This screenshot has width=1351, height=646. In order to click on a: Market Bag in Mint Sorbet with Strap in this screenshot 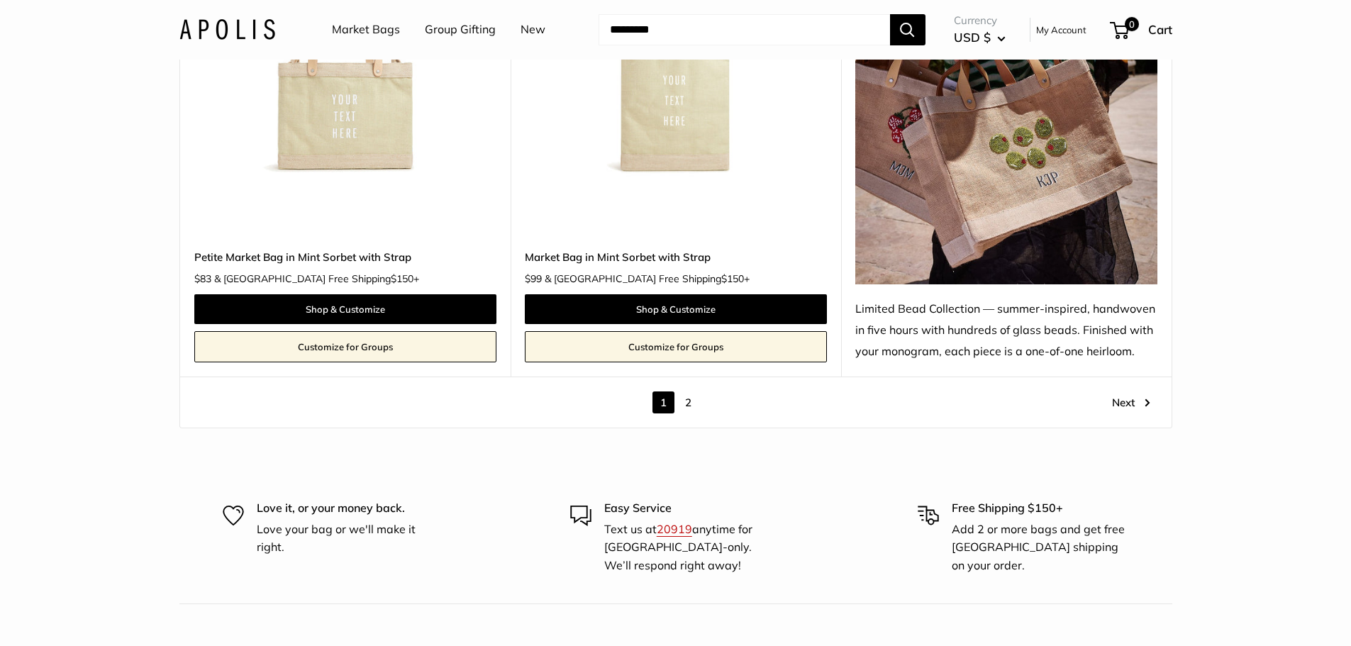, I will do `click(676, 257)`.